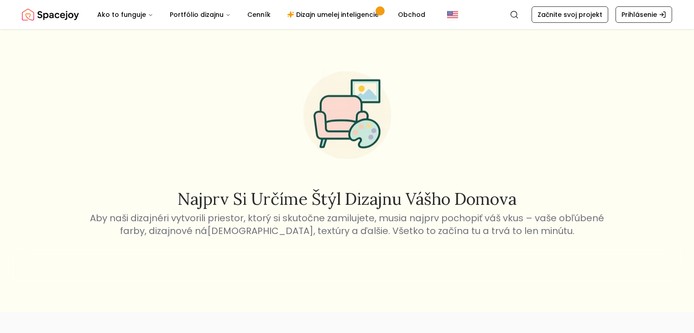 The height and width of the screenshot is (333, 694). Describe the element at coordinates (412, 15) in the screenshot. I see `font: Obchod` at that location.